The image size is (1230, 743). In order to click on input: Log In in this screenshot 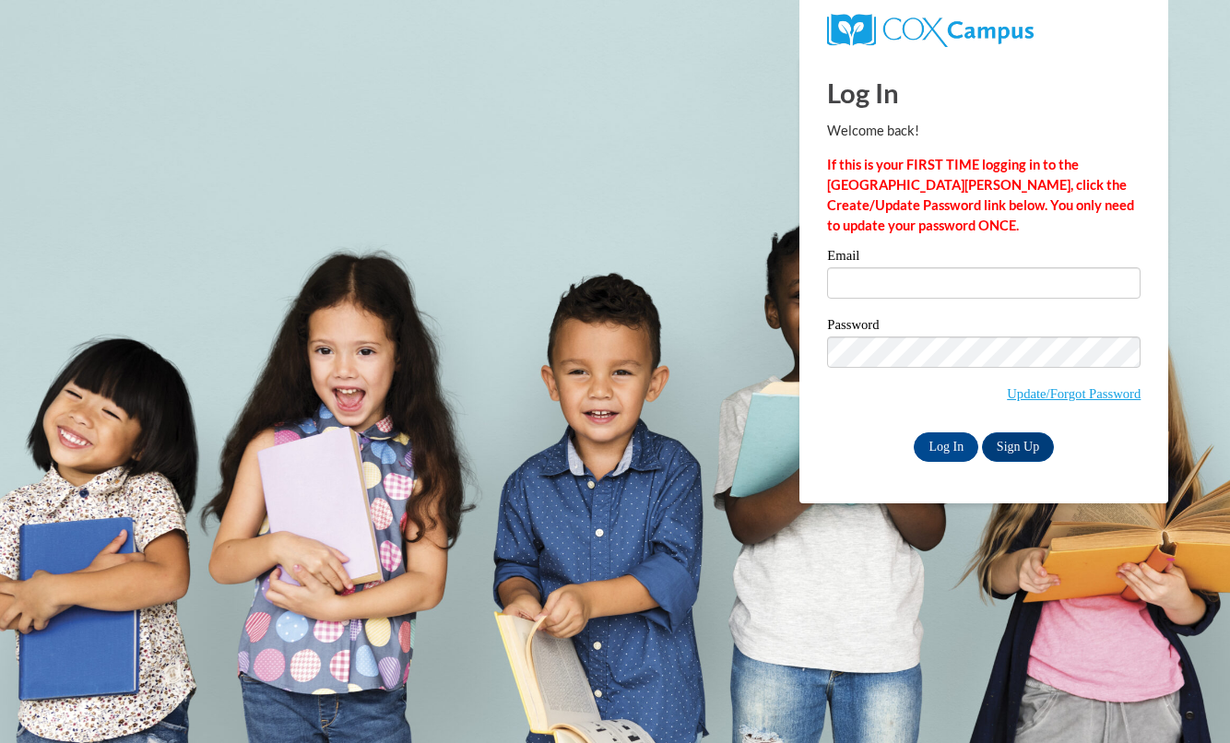, I will do `click(946, 447)`.